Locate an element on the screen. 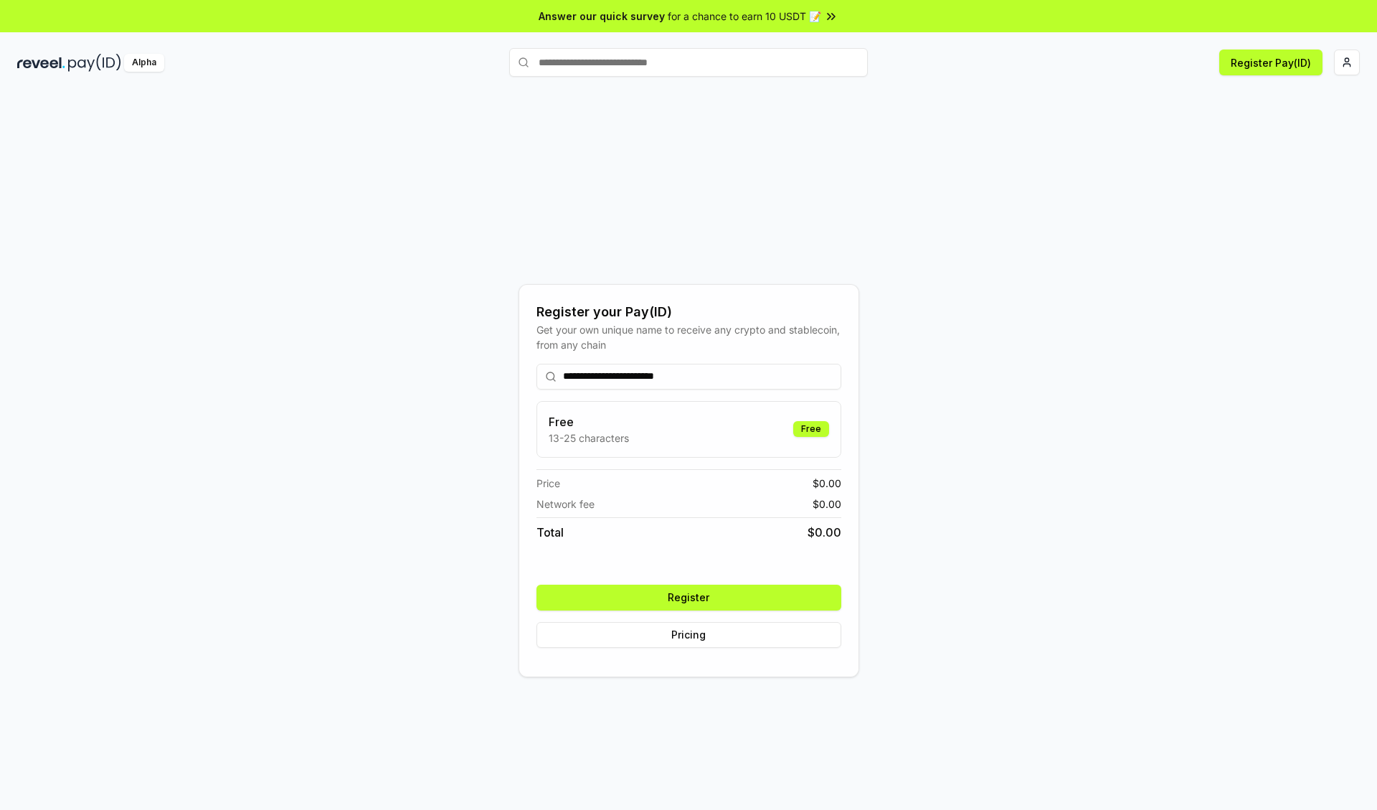 The image size is (1377, 810). h3: Free is located at coordinates (589, 422).